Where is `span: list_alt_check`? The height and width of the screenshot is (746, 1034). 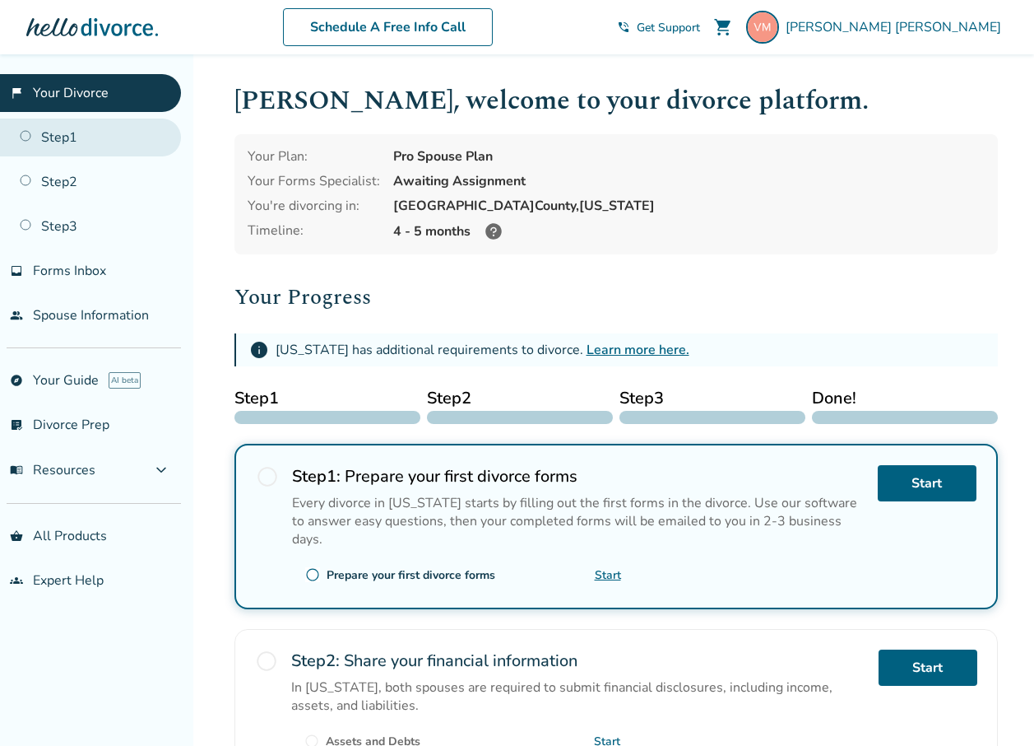 span: list_alt_check is located at coordinates (16, 425).